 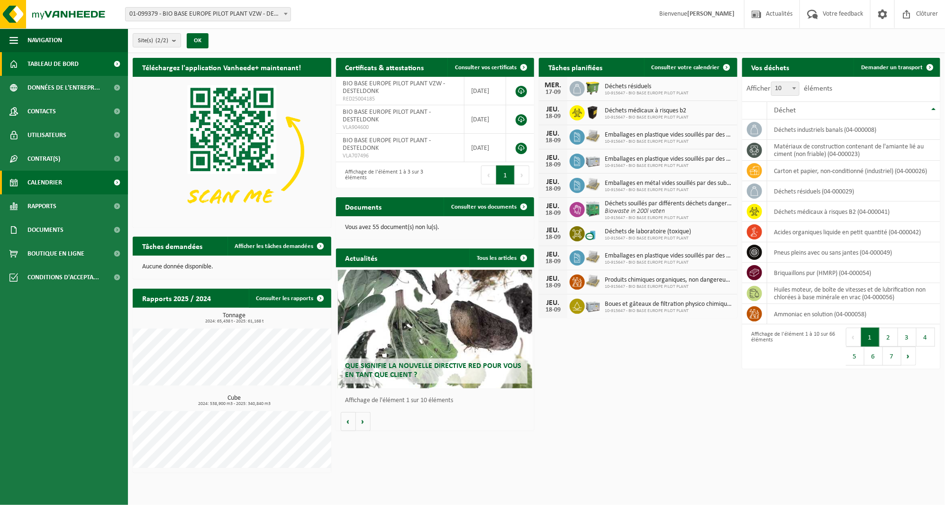 I want to click on span: Tableau de bord, so click(x=53, y=64).